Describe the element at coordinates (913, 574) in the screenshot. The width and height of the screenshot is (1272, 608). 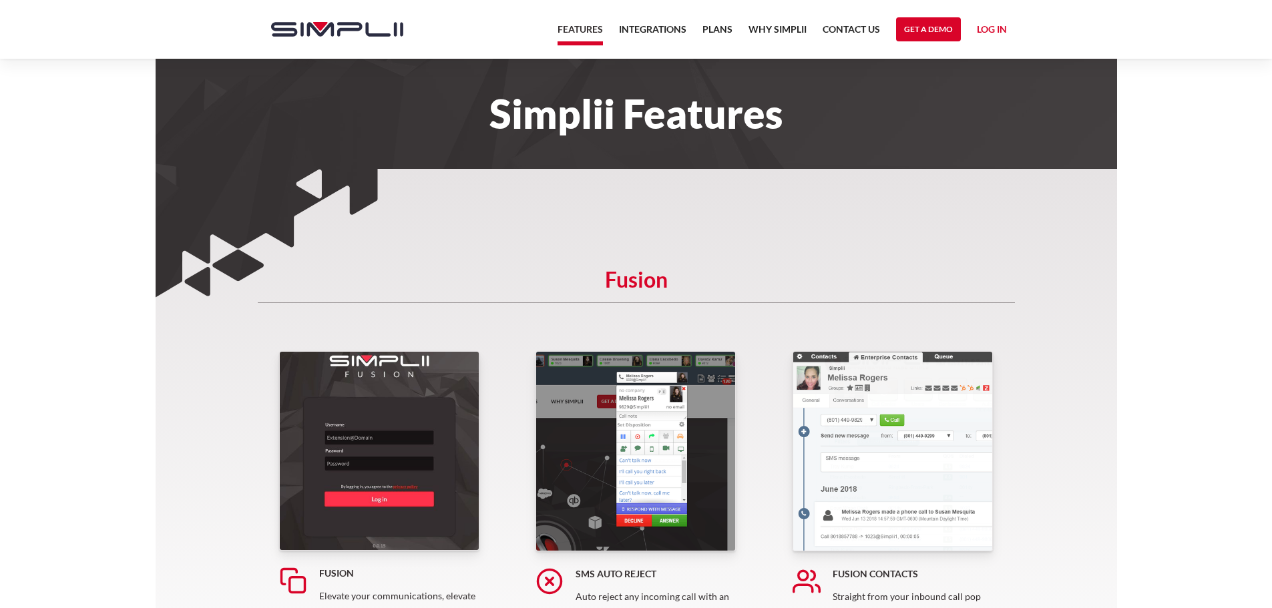
I see `h5: Fusion Contacts` at that location.